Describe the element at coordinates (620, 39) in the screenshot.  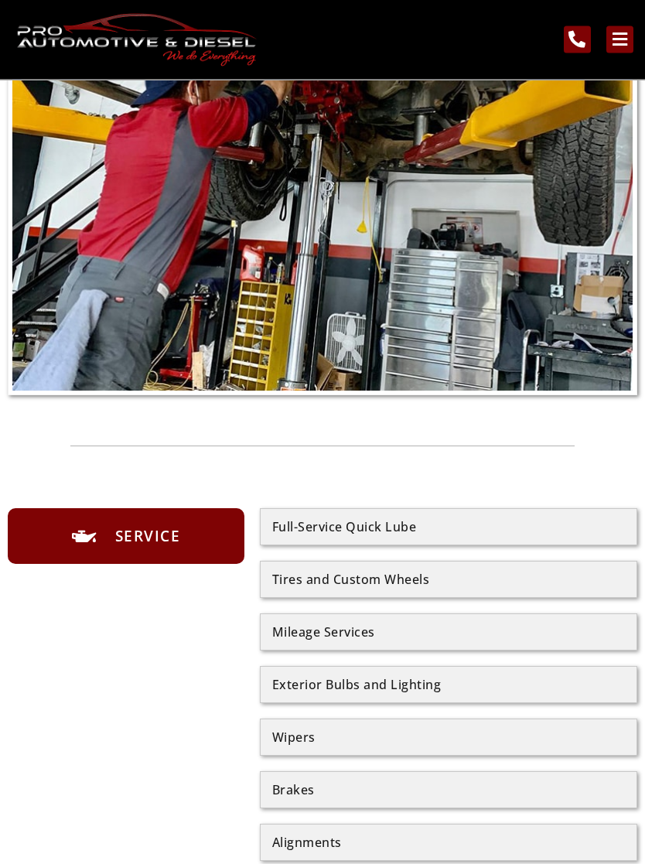
I see `a: main navigation menu` at that location.